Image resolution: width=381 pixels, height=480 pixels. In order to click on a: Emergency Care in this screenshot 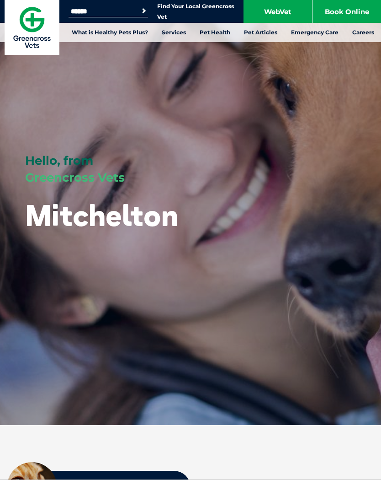, I will do `click(315, 32)`.